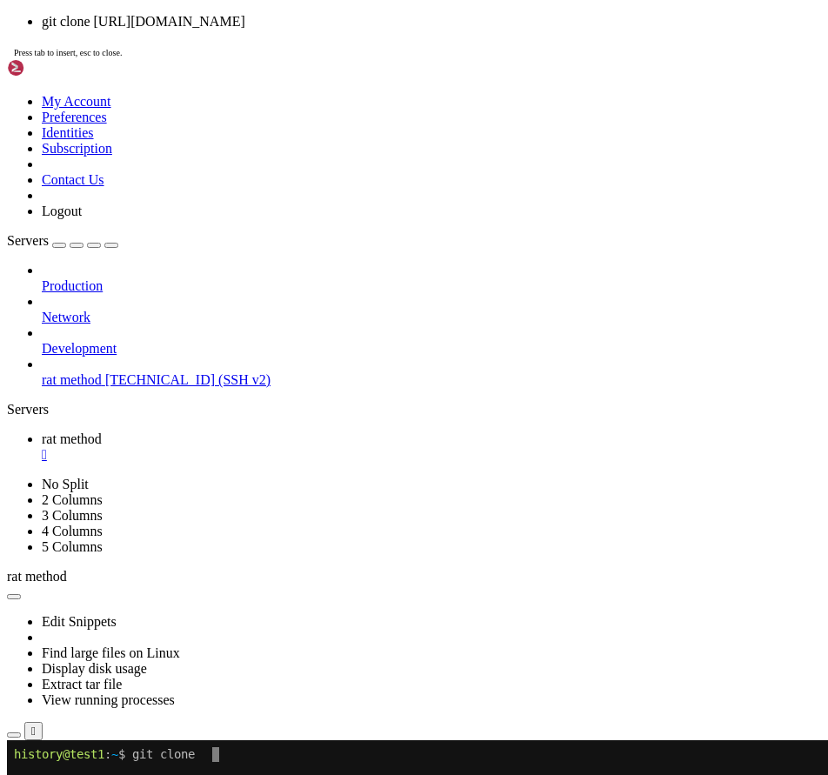 The height and width of the screenshot is (775, 828). What do you see at coordinates (63, 240) in the screenshot?
I see `a: Servers` at bounding box center [63, 240].